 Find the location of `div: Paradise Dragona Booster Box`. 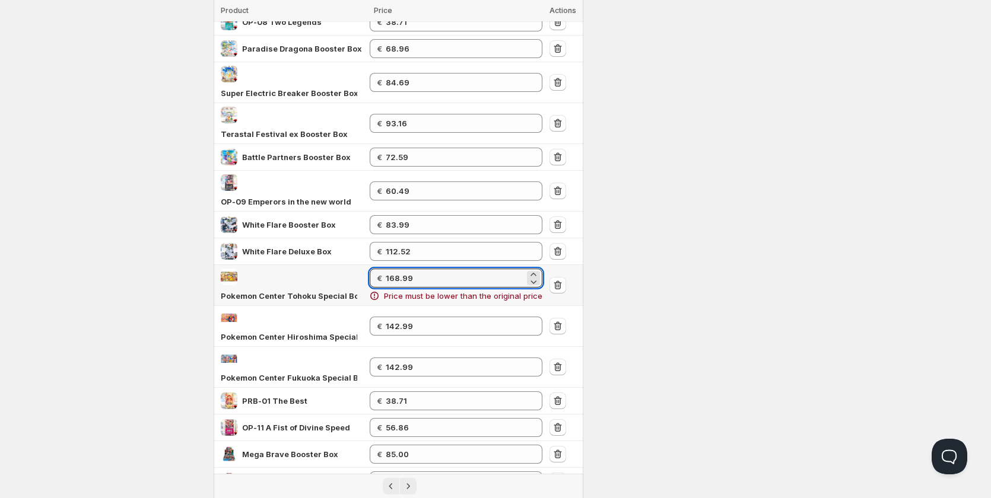

div: Paradise Dragona Booster Box is located at coordinates (302, 49).